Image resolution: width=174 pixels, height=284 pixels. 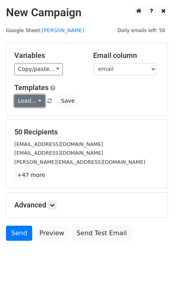 I want to click on a: Send Test Email, so click(x=101, y=234).